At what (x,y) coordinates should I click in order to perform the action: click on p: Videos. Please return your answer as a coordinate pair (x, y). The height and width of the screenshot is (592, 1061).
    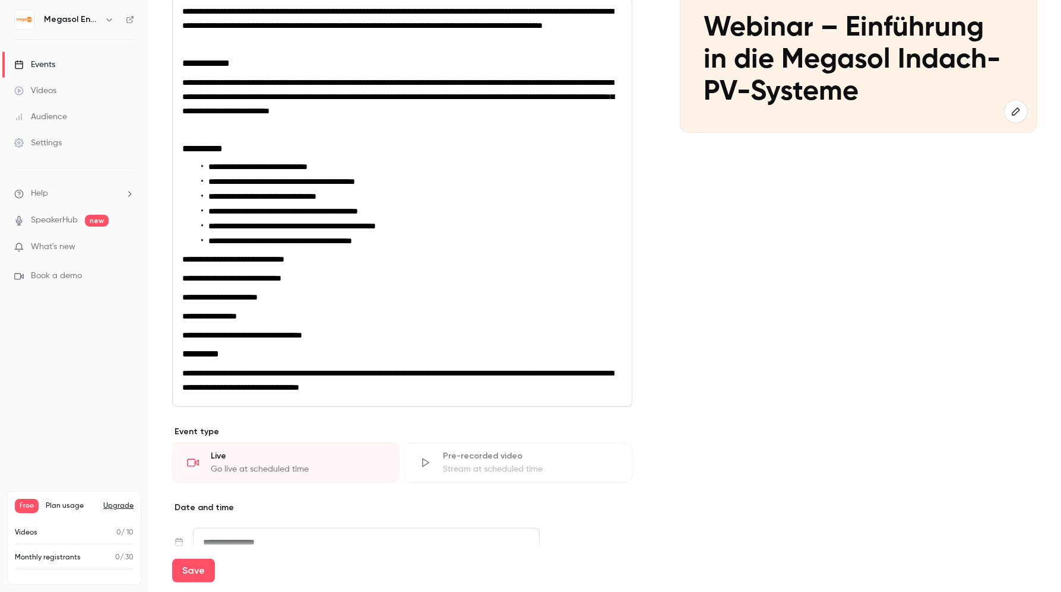
    Looking at the image, I should click on (26, 533).